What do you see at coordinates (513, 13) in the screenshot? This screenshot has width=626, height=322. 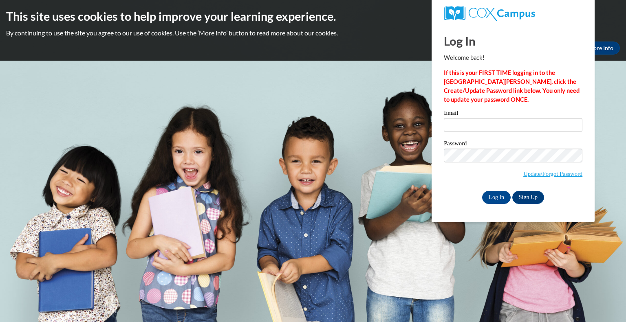 I see `a: COX Campus` at bounding box center [513, 13].